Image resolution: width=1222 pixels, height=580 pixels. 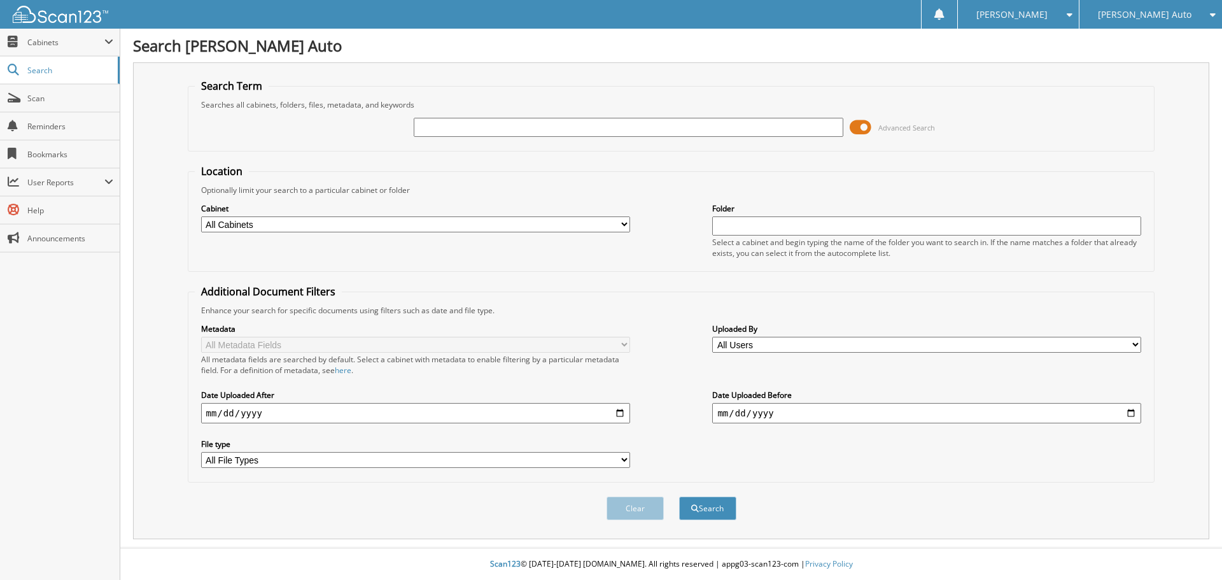 What do you see at coordinates (416, 413) in the screenshot?
I see `input: start` at bounding box center [416, 413].